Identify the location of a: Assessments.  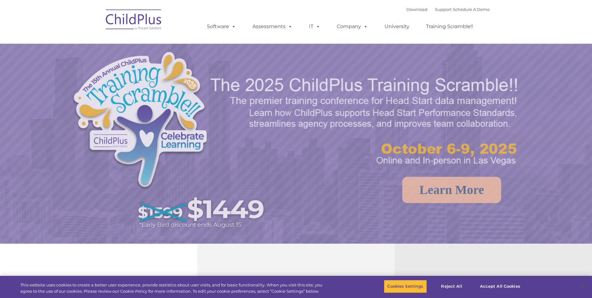
(273, 27).